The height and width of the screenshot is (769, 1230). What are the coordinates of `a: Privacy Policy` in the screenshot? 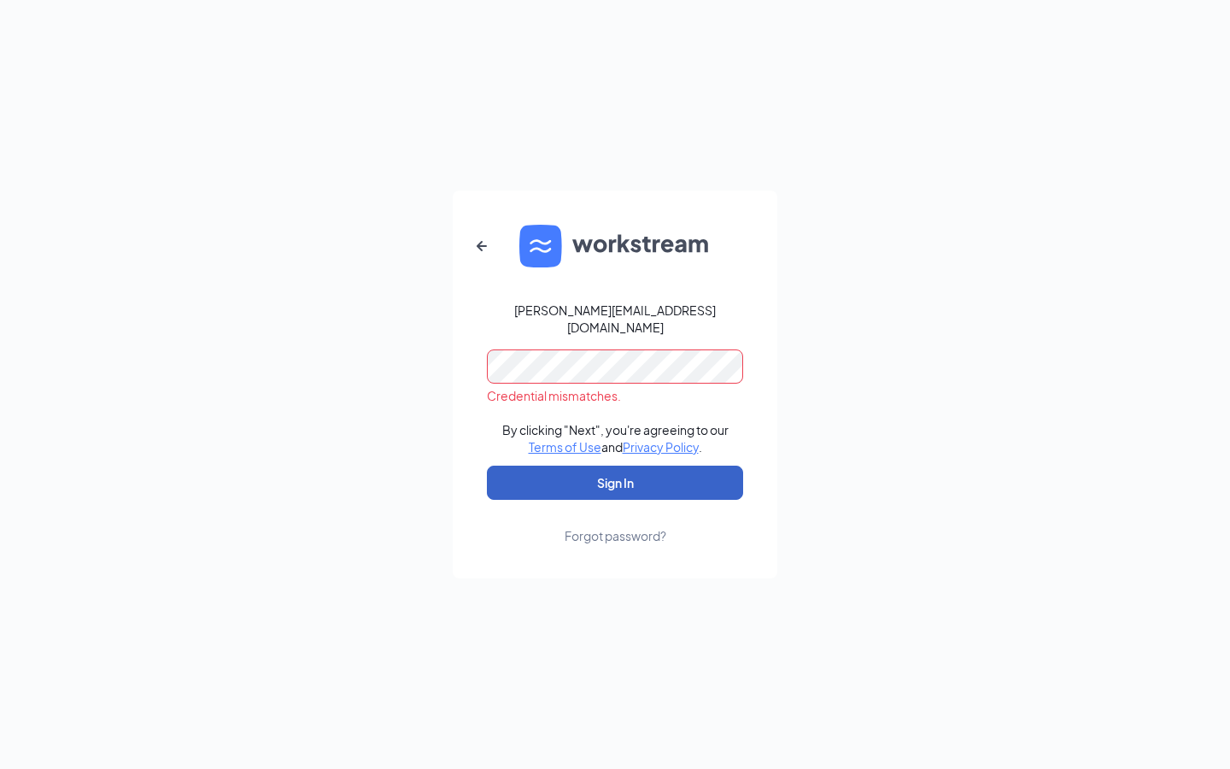 It's located at (660, 447).